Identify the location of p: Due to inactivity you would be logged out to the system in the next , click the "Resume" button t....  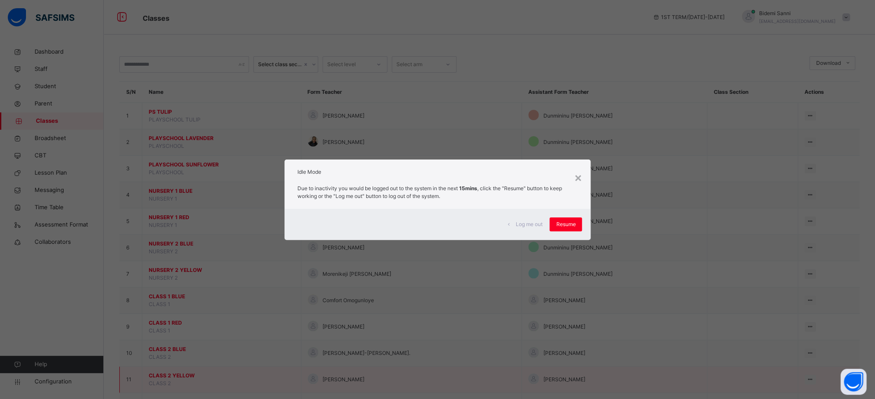
(437, 192).